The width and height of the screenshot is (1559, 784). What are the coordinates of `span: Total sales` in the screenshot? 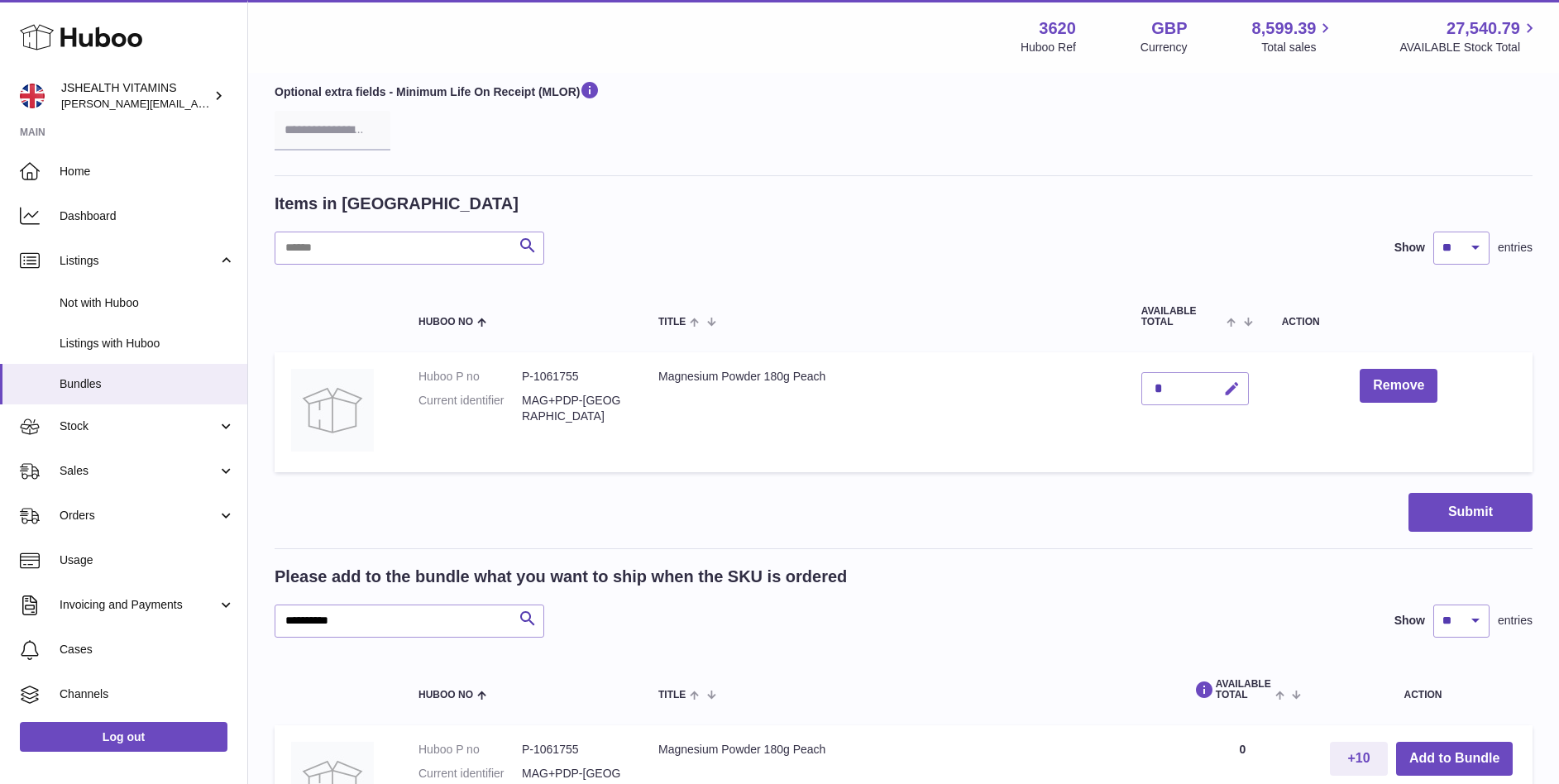 It's located at (1298, 47).